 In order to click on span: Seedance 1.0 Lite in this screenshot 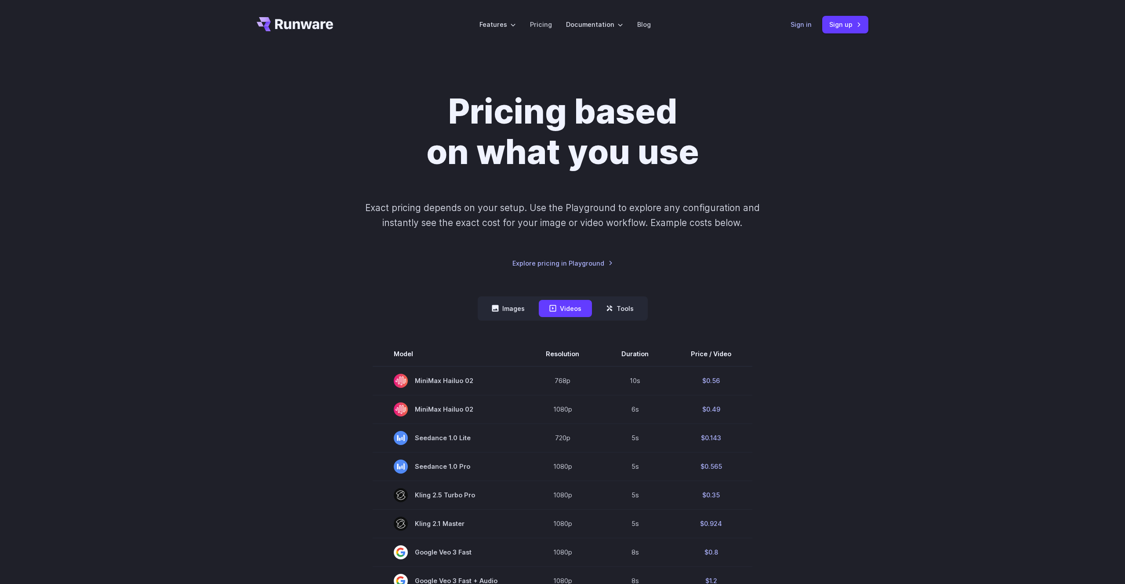, I will do `click(449, 438)`.